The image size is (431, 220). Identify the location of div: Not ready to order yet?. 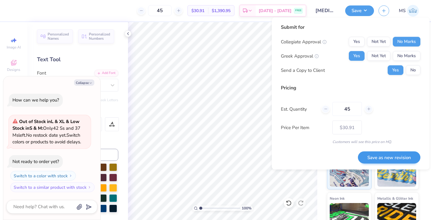
(36, 162).